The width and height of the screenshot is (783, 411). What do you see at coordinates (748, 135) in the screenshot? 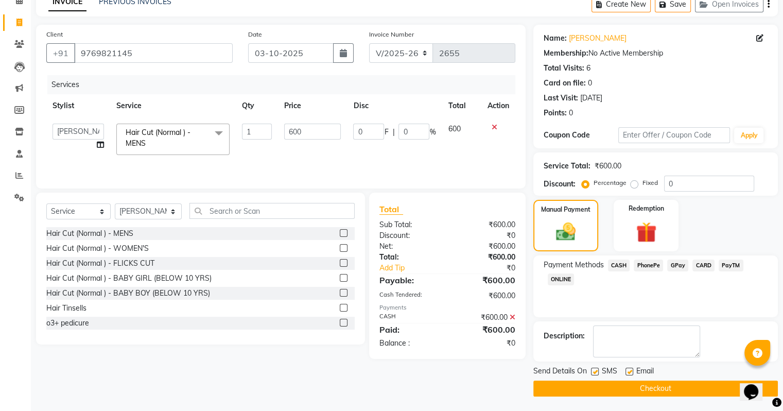
I see `button: Apply` at bounding box center [748, 135].